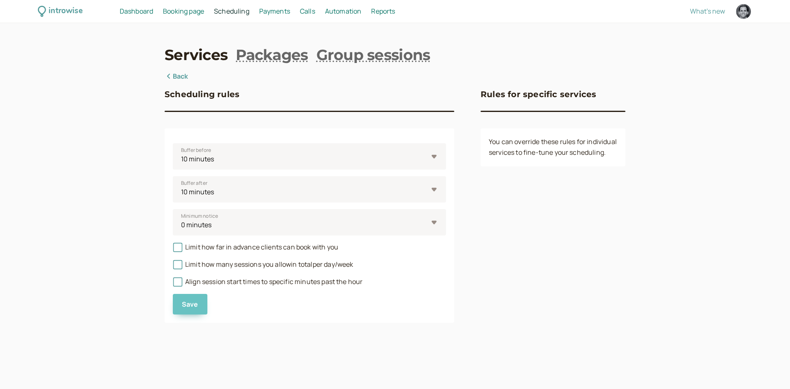 This screenshot has width=790, height=389. Describe the element at coordinates (65, 11) in the screenshot. I see `div: introwise` at that location.